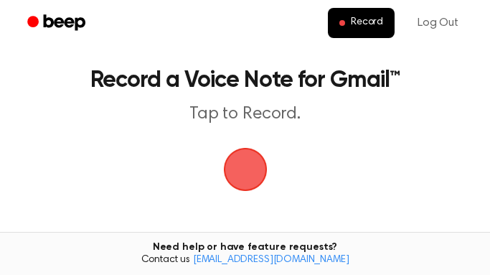  I want to click on button: Record, so click(361, 23).